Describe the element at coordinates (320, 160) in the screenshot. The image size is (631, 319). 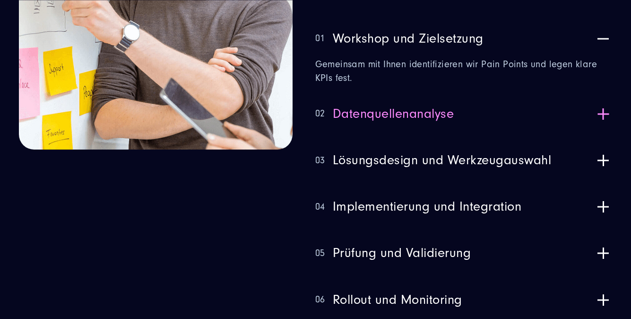
I see `span: 03` at that location.